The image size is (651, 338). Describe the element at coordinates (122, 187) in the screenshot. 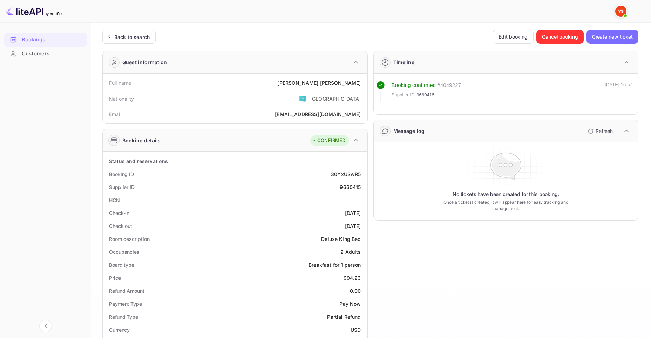

I see `div: Supplier ID` at that location.